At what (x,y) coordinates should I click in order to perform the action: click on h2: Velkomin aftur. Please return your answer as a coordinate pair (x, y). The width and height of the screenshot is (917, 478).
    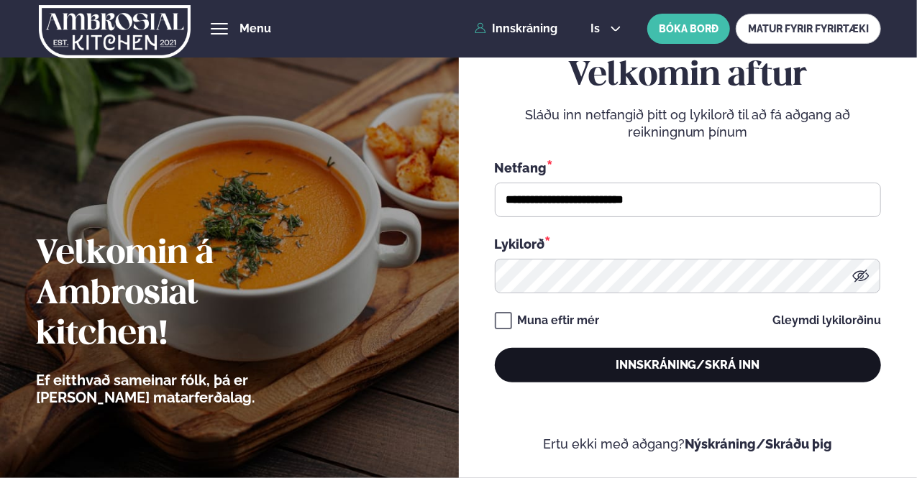
    Looking at the image, I should click on (688, 76).